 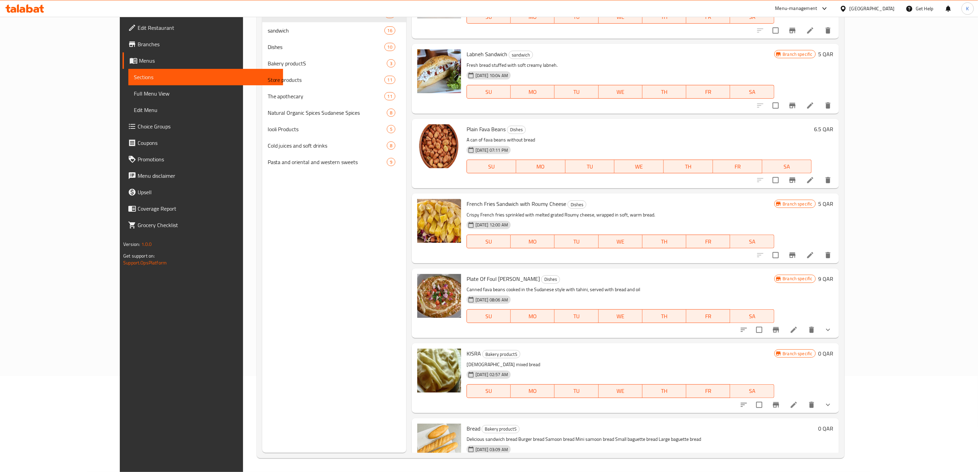 I want to click on span: Version:, so click(x=131, y=244).